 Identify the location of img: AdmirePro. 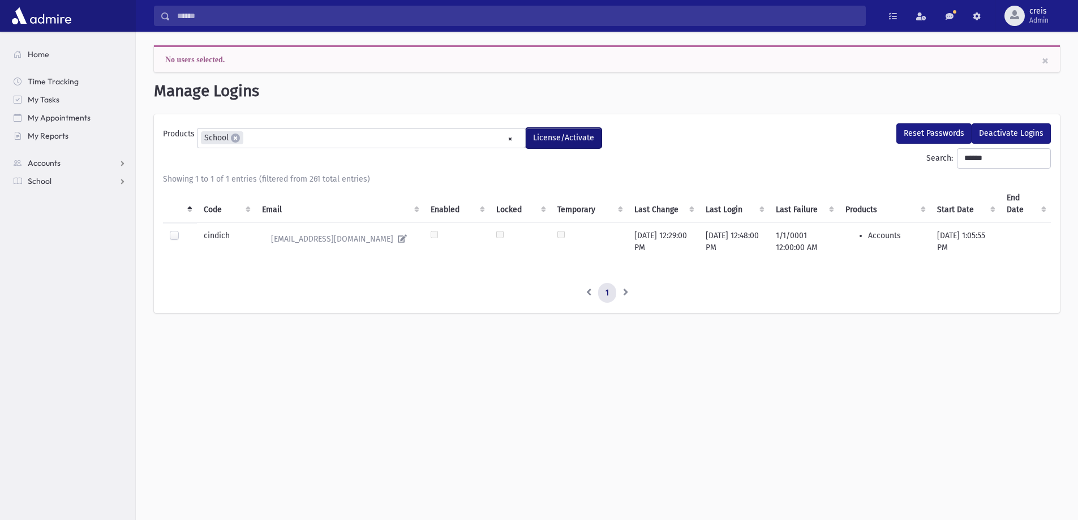
(41, 16).